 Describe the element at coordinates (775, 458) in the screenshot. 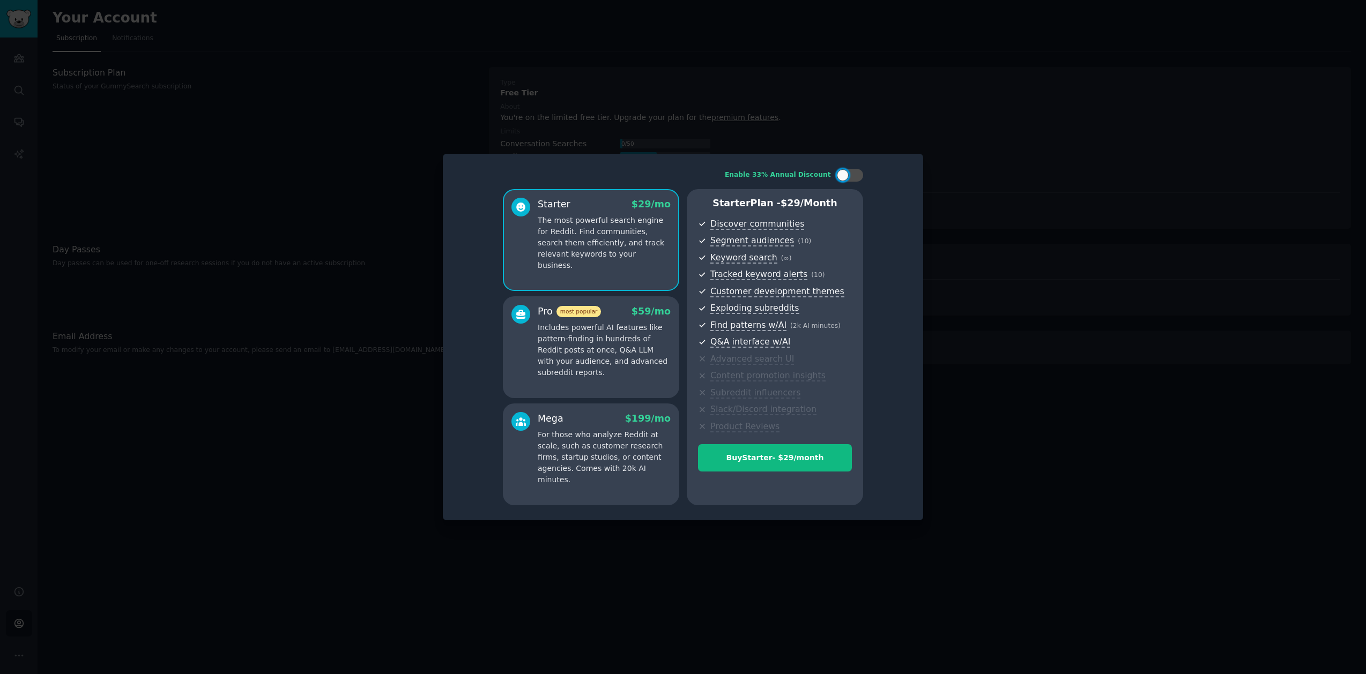

I see `button: BuyStarter- $29/month` at that location.